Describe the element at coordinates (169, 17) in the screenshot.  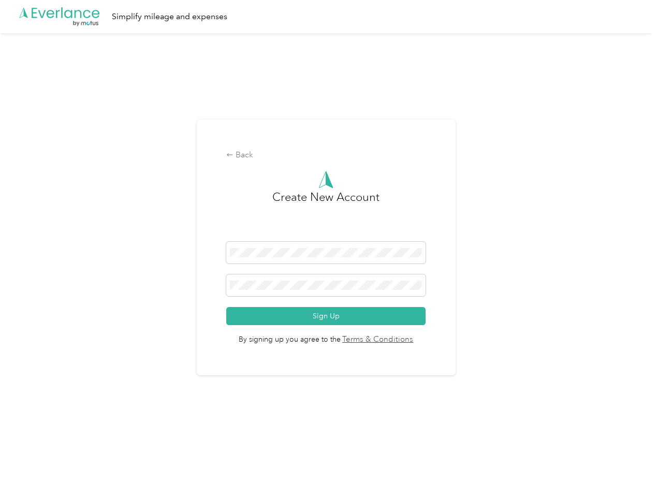
I see `div: Simplify mileage and expenses` at that location.